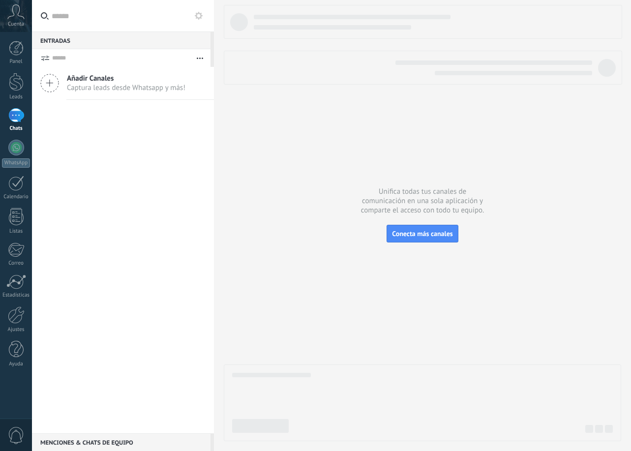 The image size is (631, 451). What do you see at coordinates (16, 163) in the screenshot?
I see `div: WhatsApp` at bounding box center [16, 163].